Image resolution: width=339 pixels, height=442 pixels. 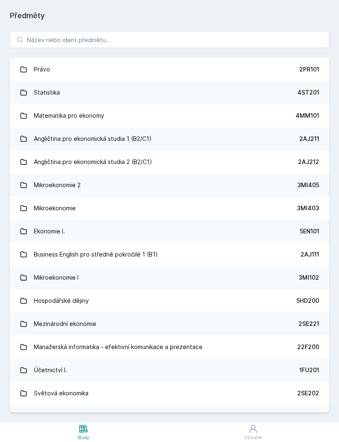 What do you see at coordinates (309, 278) in the screenshot?
I see `div: 3MI102` at bounding box center [309, 278].